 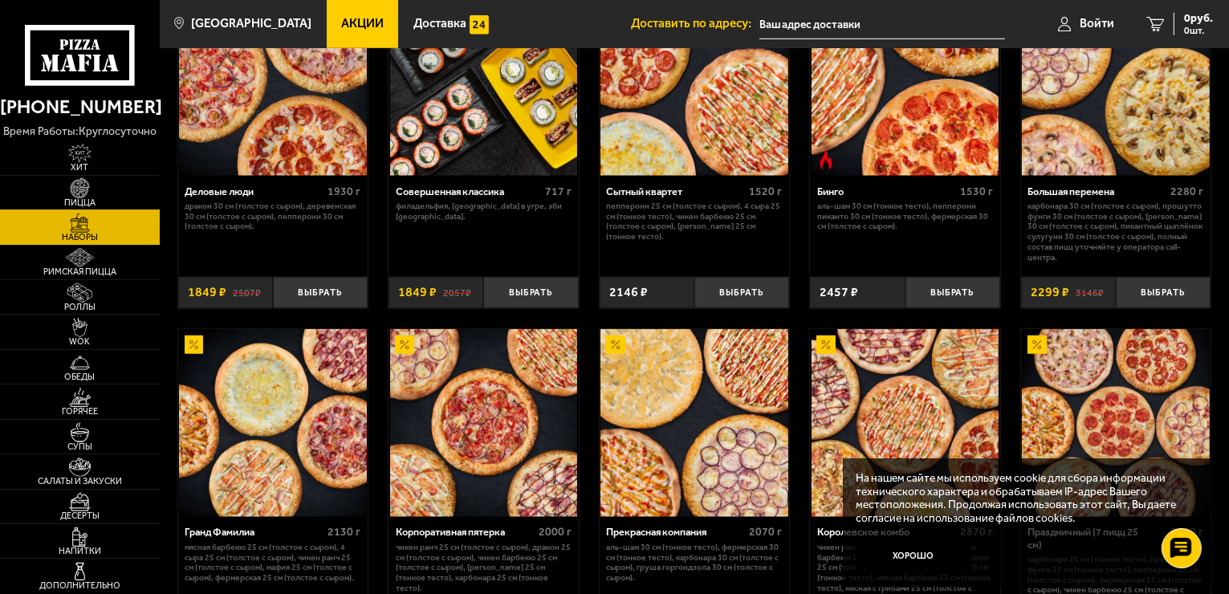 What do you see at coordinates (558, 191) in the screenshot?
I see `span: 717 г` at bounding box center [558, 191].